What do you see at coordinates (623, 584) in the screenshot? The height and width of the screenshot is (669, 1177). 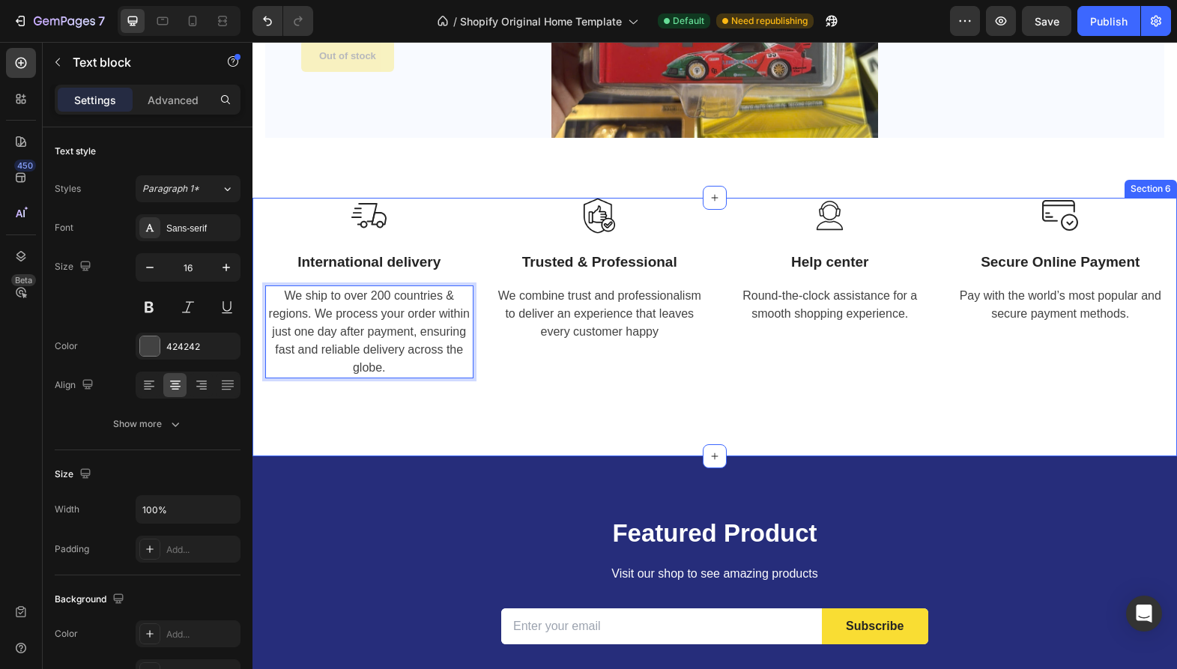 I see `button: Subscribe` at bounding box center [623, 584].